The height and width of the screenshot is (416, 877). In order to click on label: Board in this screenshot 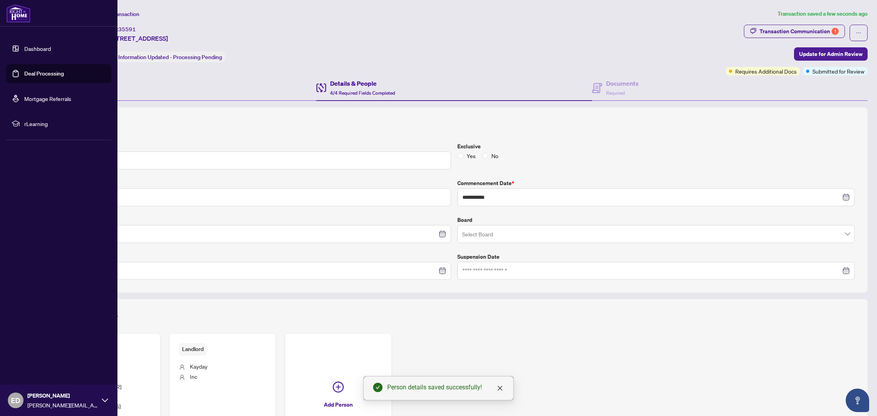, I will do `click(656, 220)`.